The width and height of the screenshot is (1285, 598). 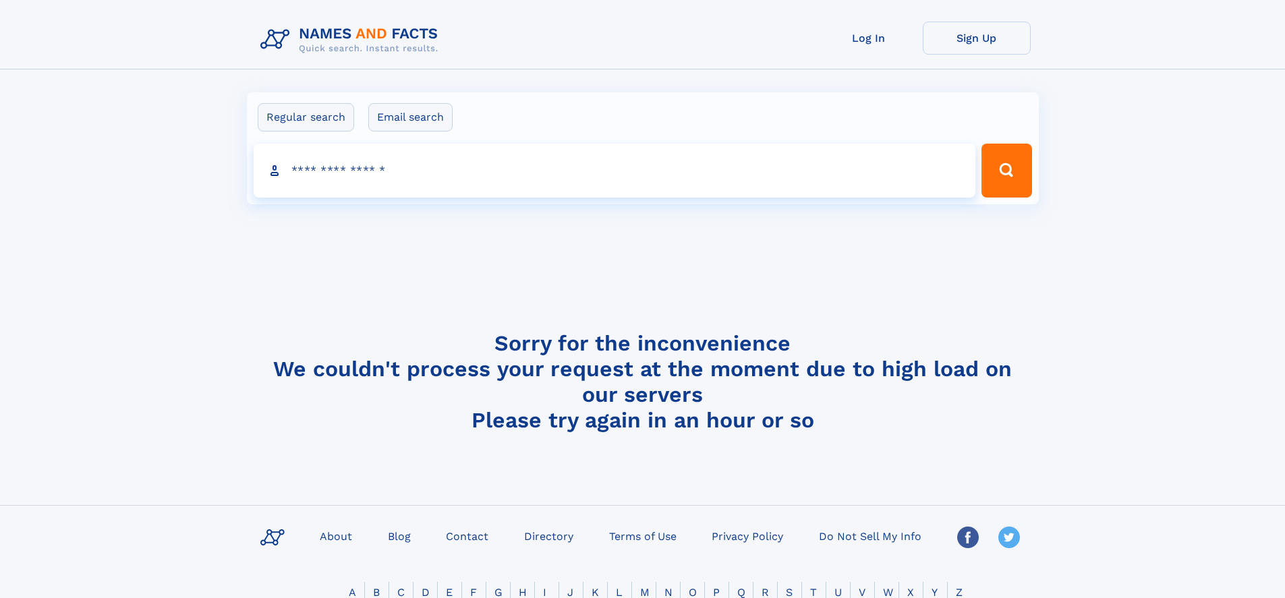 I want to click on a: Contact, so click(x=467, y=536).